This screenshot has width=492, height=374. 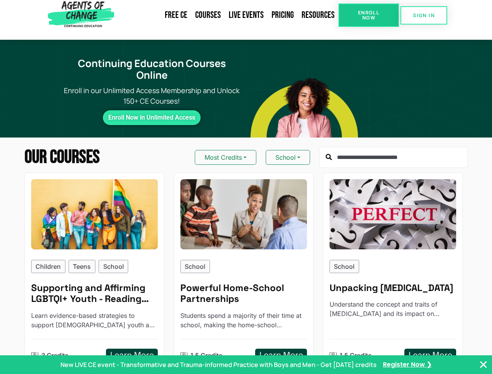 What do you see at coordinates (176, 15) in the screenshot?
I see `a: Free CE` at bounding box center [176, 15].